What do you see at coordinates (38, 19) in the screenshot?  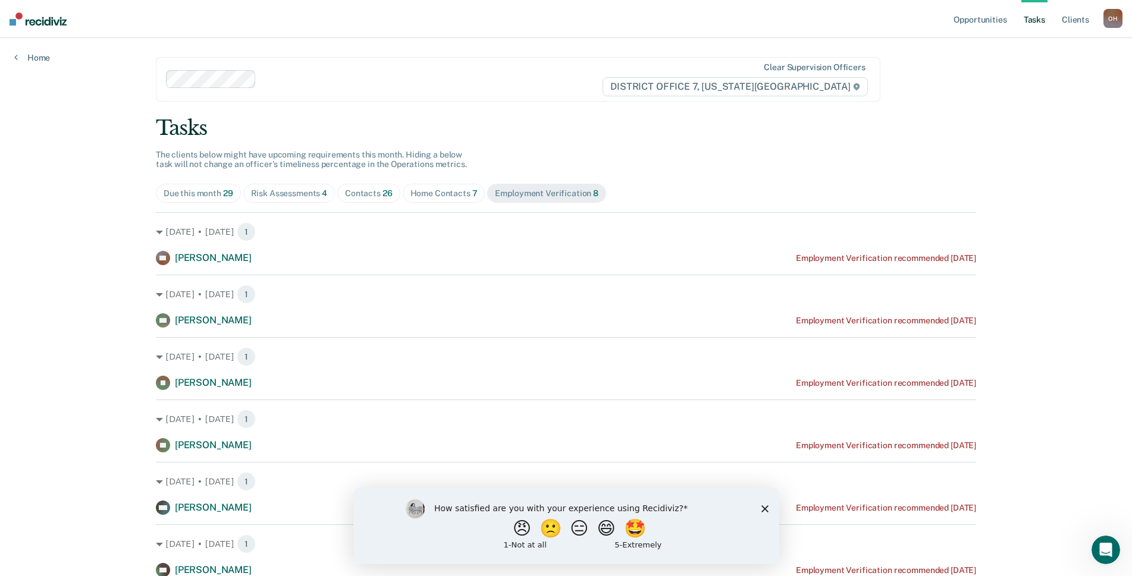 I see `img: Recidiviz` at bounding box center [38, 19].